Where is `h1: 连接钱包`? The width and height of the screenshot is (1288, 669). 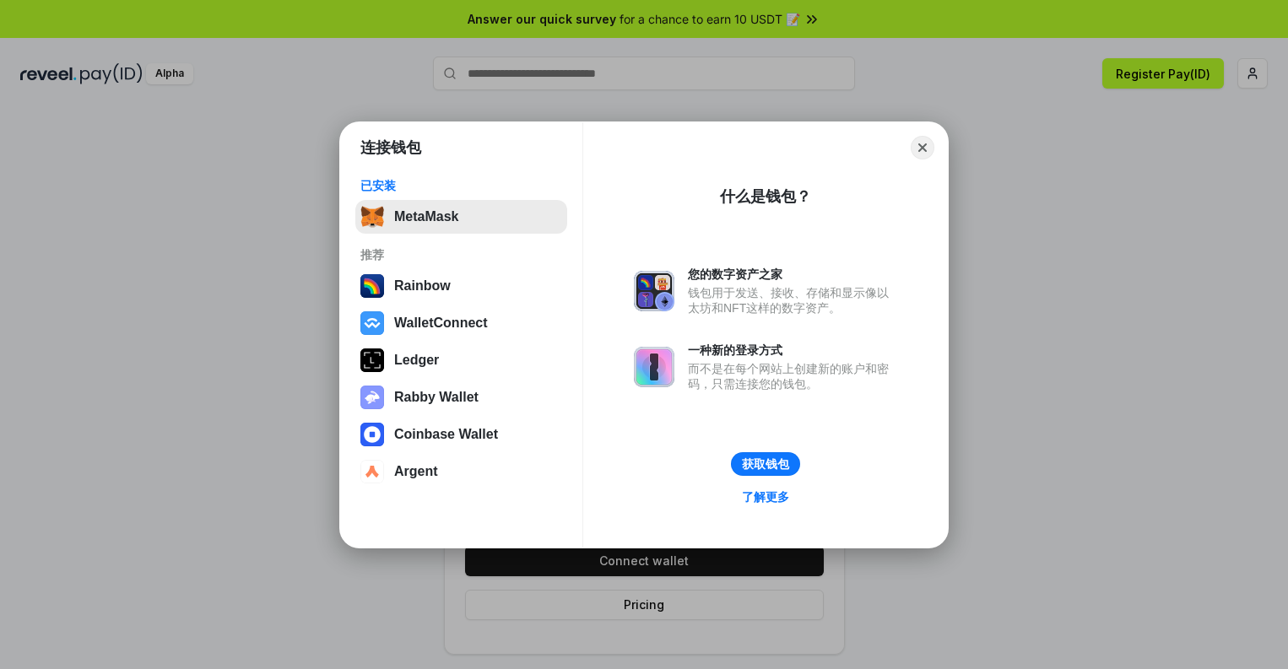 h1: 连接钱包 is located at coordinates (391, 148).